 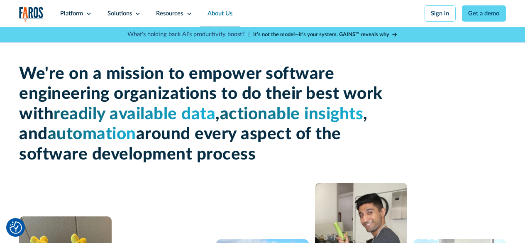 I want to click on div: Platform, so click(x=71, y=14).